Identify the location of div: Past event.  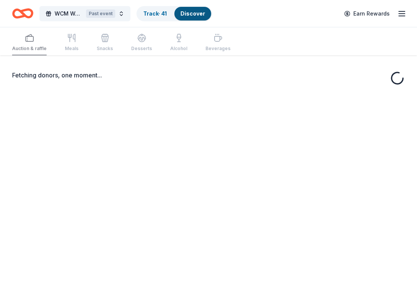
(100, 14).